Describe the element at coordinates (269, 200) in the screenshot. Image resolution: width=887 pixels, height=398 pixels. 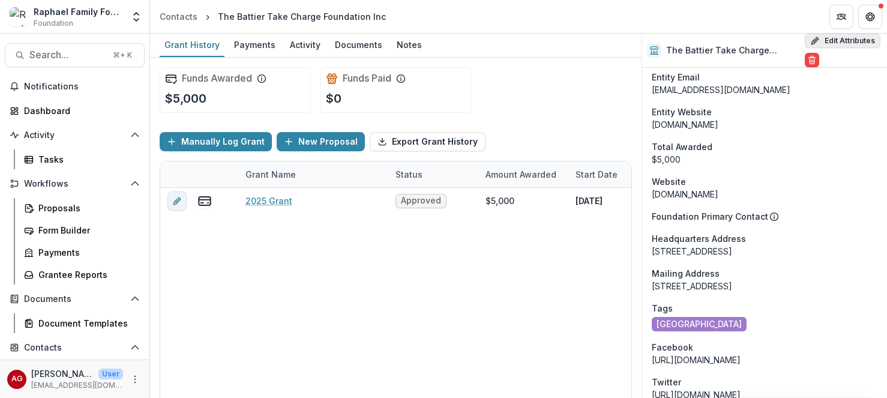
I see `a: 2025 Grant` at that location.